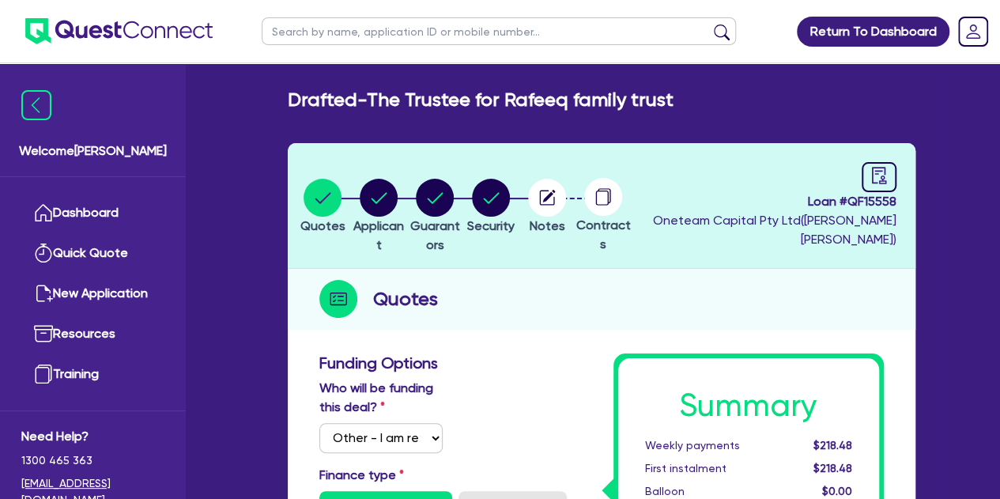  What do you see at coordinates (405, 299) in the screenshot?
I see `h2: Quotes` at bounding box center [405, 299].